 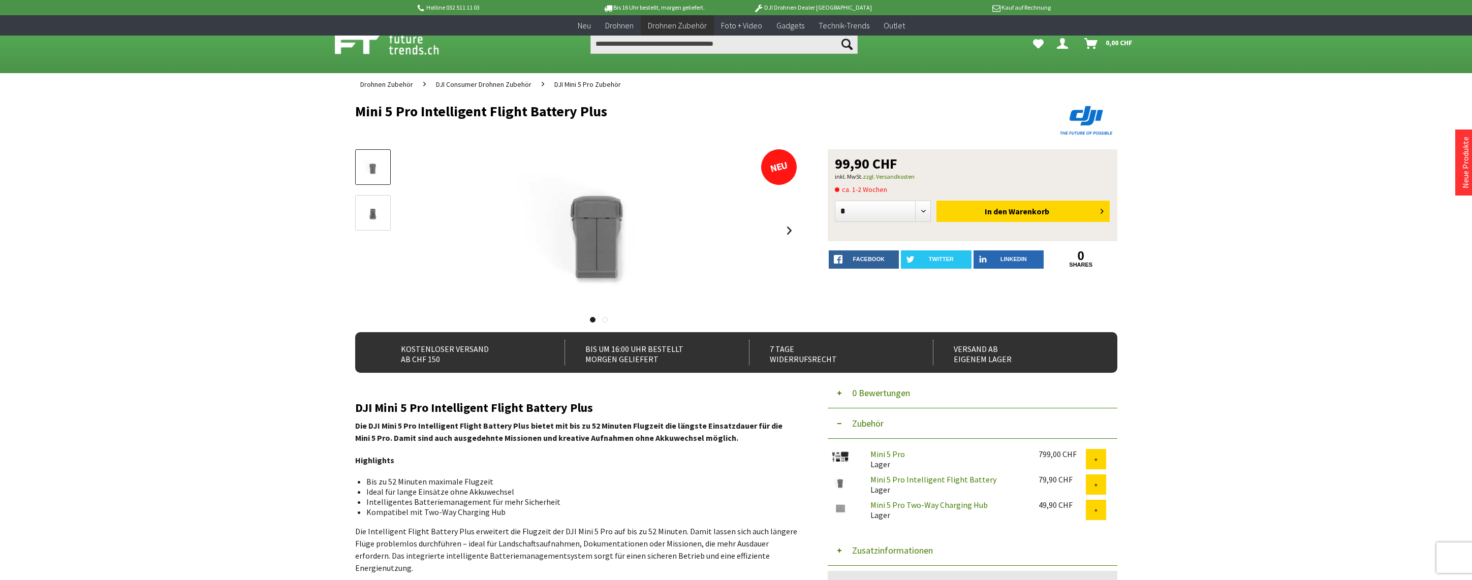 I want to click on button: Suchen, so click(x=847, y=44).